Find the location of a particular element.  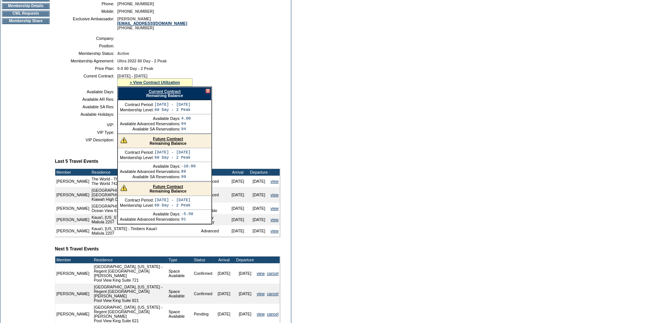

td: -5.50 is located at coordinates (187, 214).